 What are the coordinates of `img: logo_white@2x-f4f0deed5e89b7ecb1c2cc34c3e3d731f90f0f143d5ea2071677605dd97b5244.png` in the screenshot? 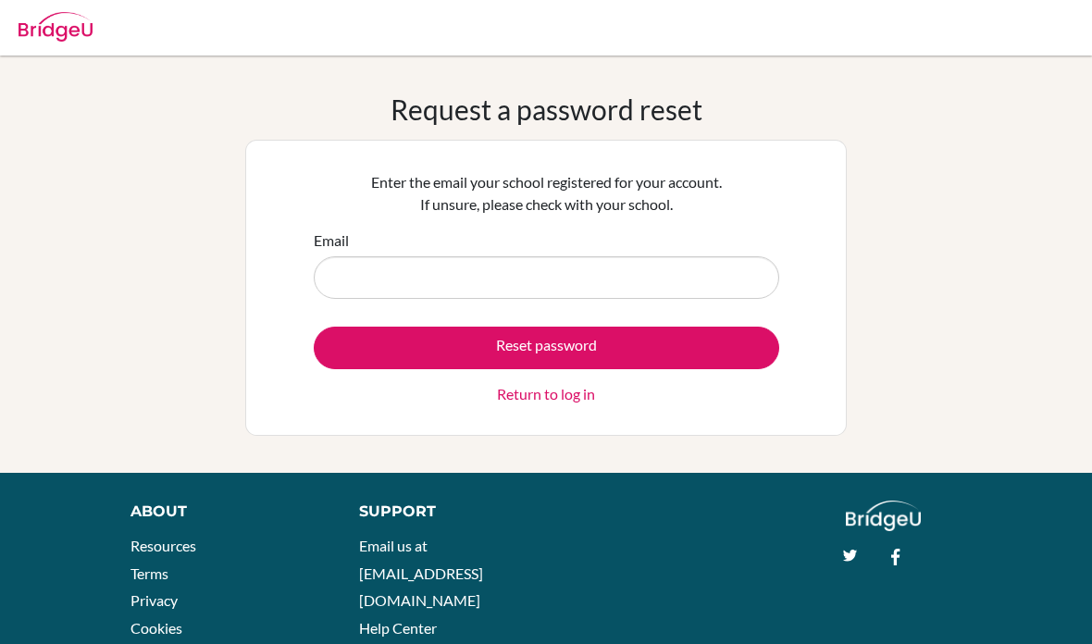 It's located at (883, 515).